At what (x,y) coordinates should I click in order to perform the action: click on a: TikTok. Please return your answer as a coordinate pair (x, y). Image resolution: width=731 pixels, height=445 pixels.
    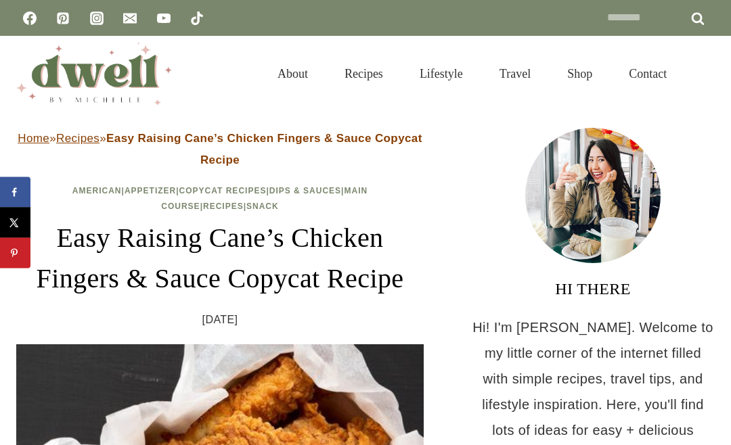
    Looking at the image, I should click on (197, 18).